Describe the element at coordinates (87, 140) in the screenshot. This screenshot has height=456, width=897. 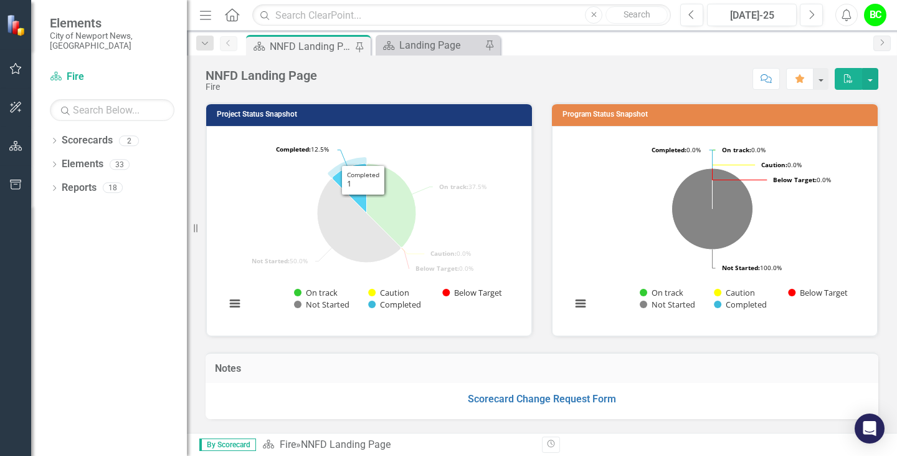
I see `a: Scorecards` at that location.